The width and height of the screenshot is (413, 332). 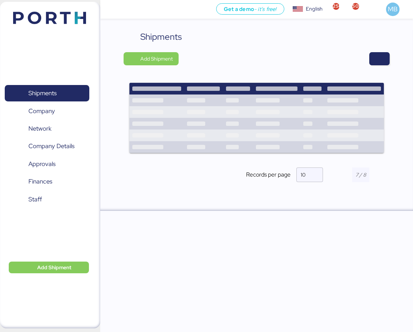 I want to click on span: Approvals, so click(x=42, y=164).